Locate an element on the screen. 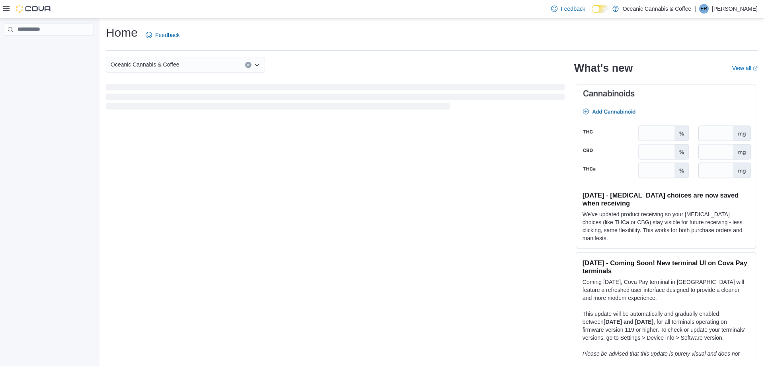  em: Please be advised that this update is purely visual and does not impact payment functionality. is located at coordinates (661, 357).